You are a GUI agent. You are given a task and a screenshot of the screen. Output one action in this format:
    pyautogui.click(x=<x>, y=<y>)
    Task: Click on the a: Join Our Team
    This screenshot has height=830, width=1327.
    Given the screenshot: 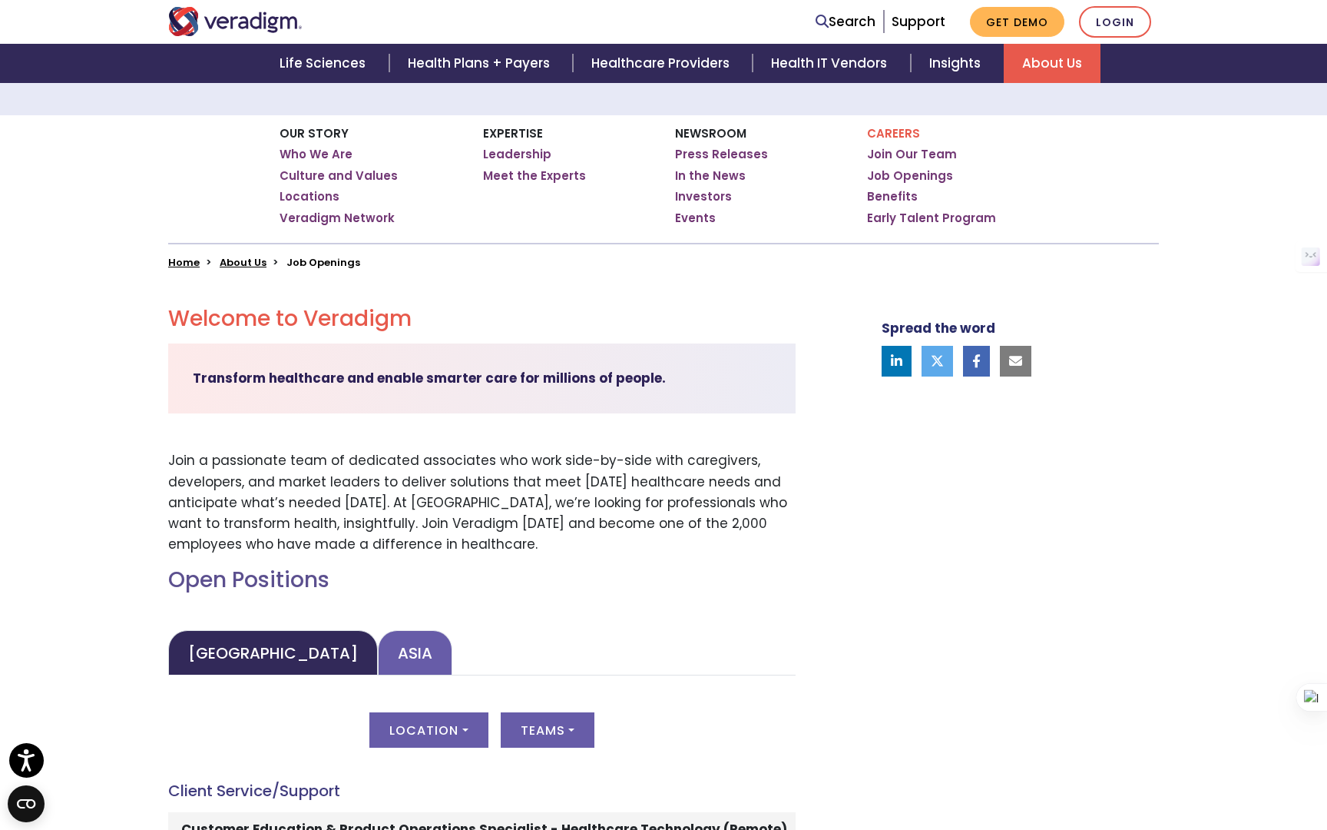 What is the action you would take?
    pyautogui.click(x=912, y=154)
    